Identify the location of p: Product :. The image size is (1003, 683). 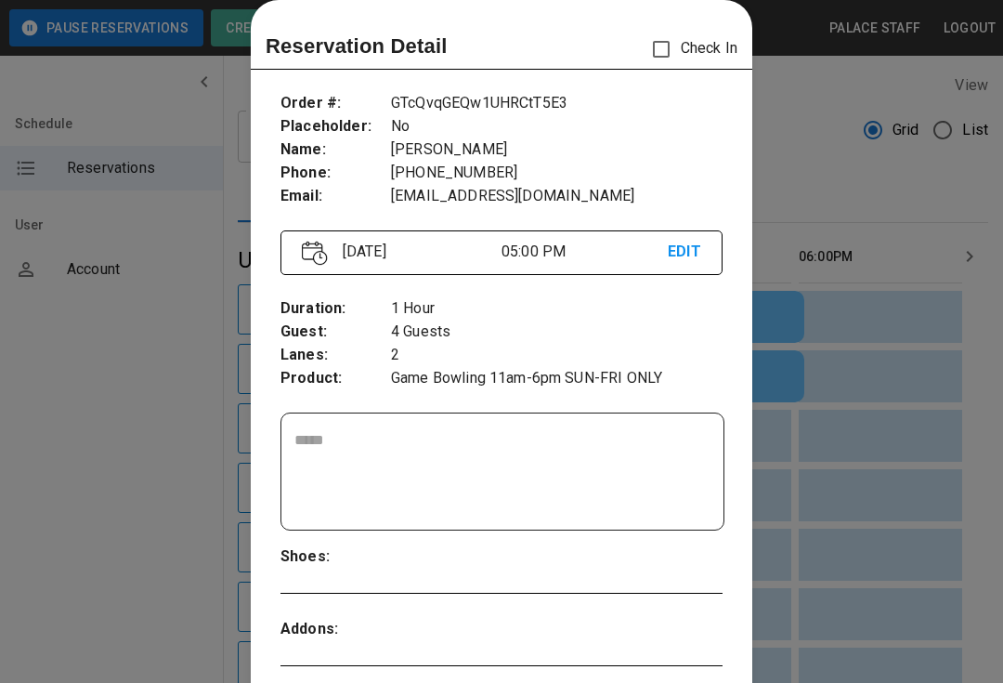
(335, 378).